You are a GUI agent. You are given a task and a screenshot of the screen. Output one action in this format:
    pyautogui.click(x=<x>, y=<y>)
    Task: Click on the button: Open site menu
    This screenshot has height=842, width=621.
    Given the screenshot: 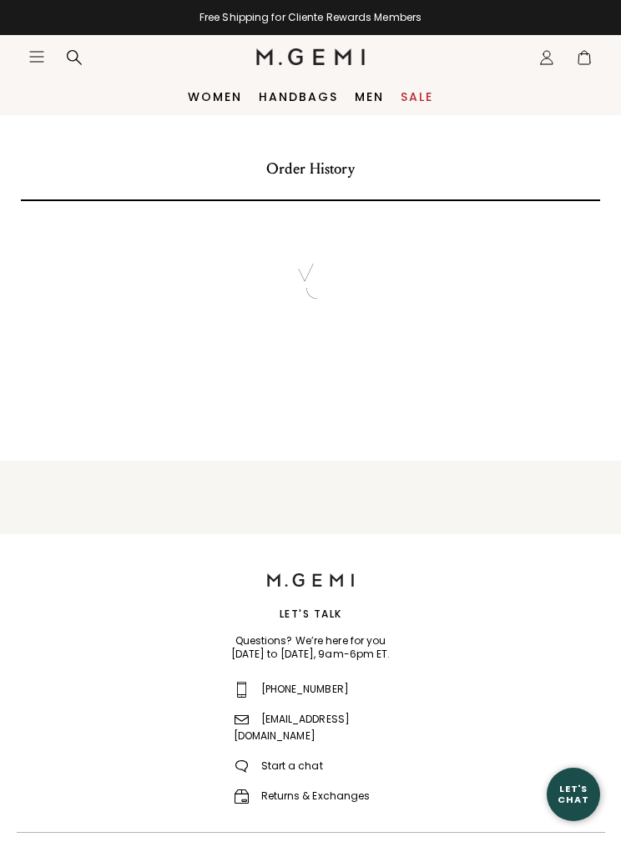 What is the action you would take?
    pyautogui.click(x=37, y=57)
    